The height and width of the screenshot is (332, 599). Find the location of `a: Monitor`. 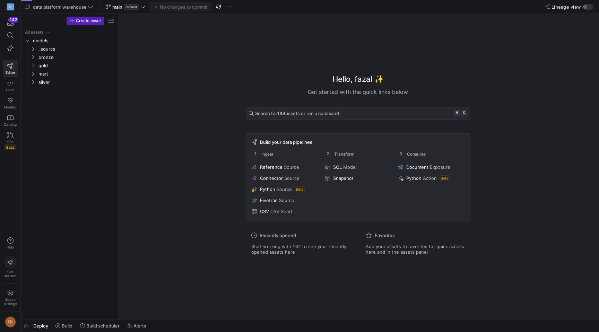

a: Monitor is located at coordinates (10, 103).